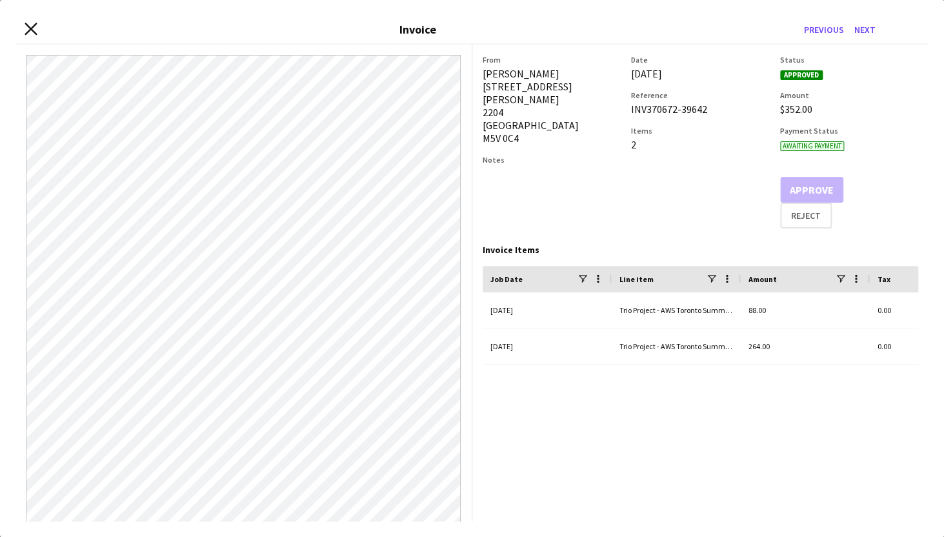 The width and height of the screenshot is (944, 537). I want to click on div: 88.00, so click(805, 310).